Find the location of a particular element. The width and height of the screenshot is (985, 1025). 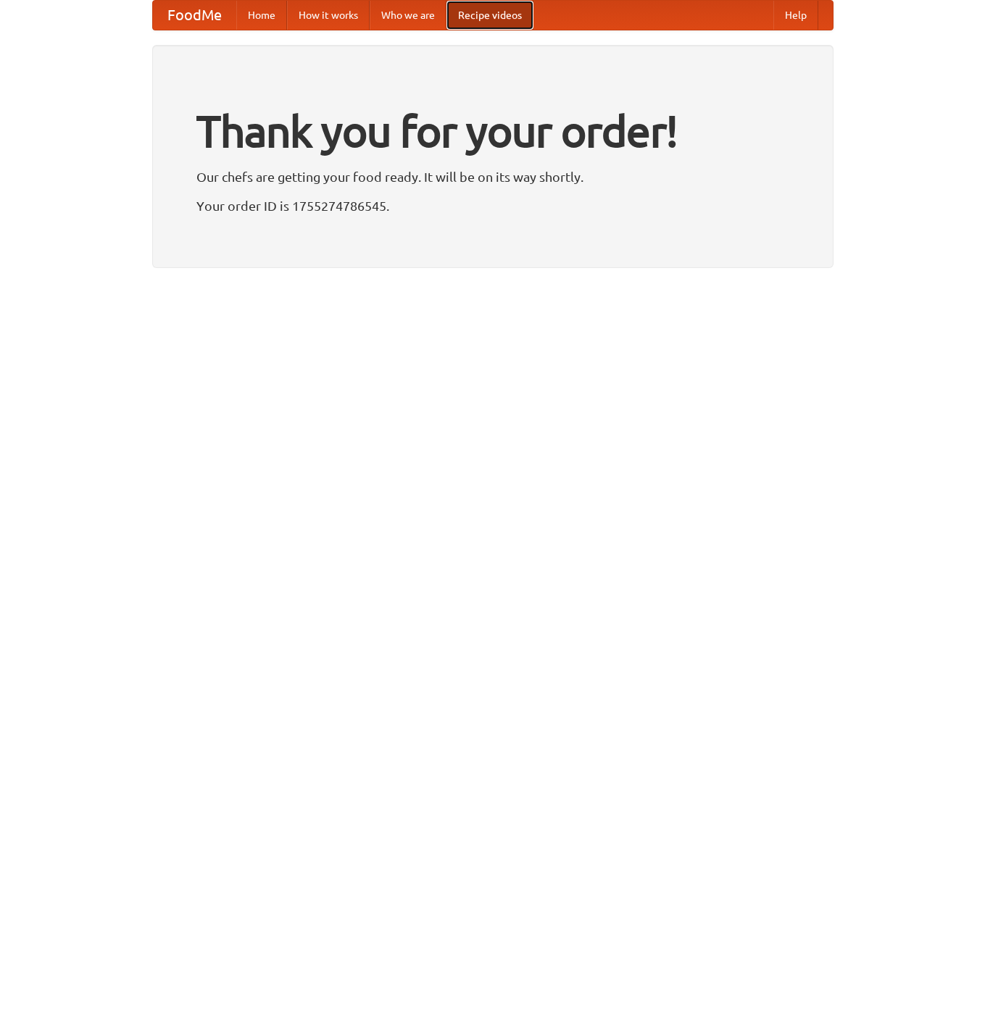

a: Home is located at coordinates (262, 15).